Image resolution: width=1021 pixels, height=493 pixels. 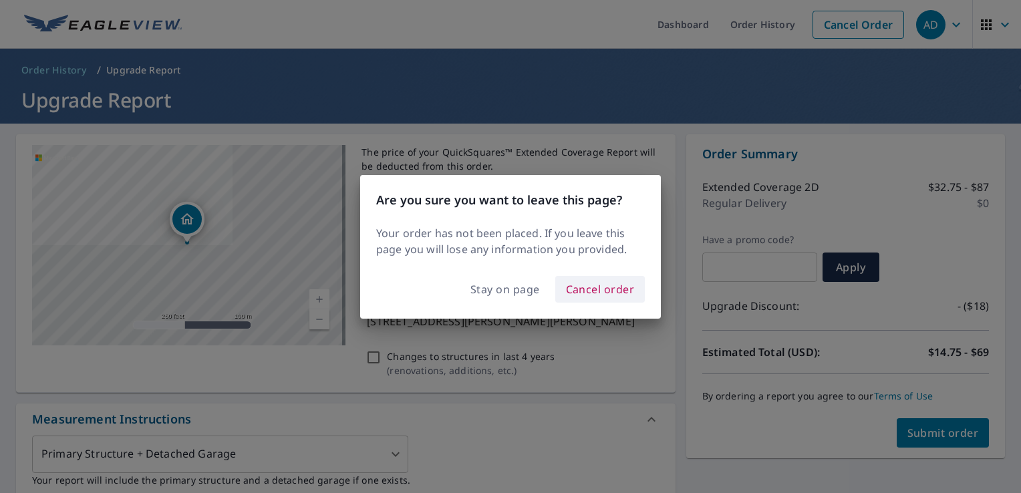 What do you see at coordinates (511, 241) in the screenshot?
I see `p: Your order has not been placed. If you leave this page you will lose any information you provided.` at bounding box center [511, 241].